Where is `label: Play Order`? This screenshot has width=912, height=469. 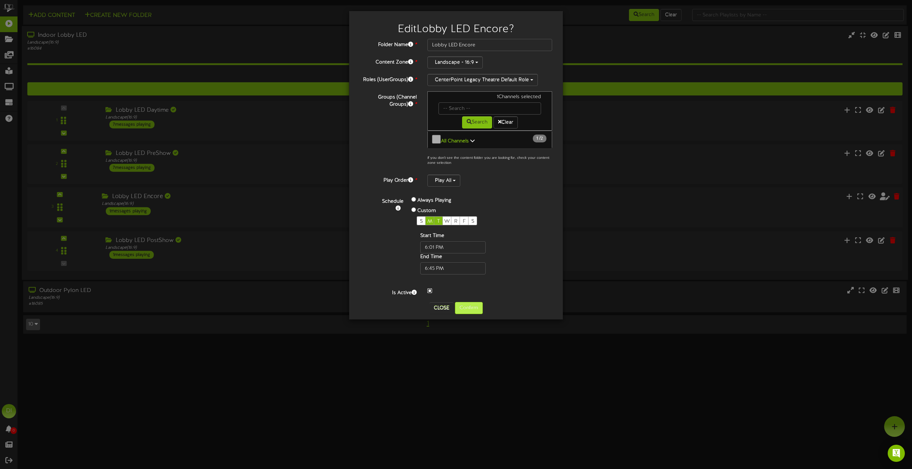
label: Play Order is located at coordinates (388, 179).